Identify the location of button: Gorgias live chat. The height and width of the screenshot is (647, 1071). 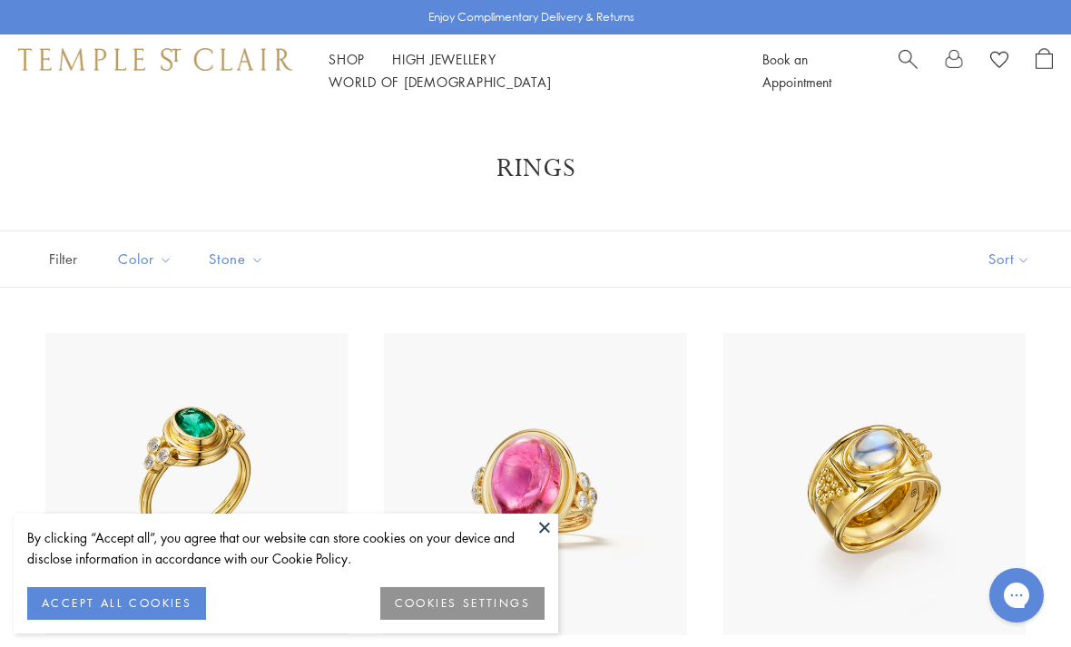
(36, 34).